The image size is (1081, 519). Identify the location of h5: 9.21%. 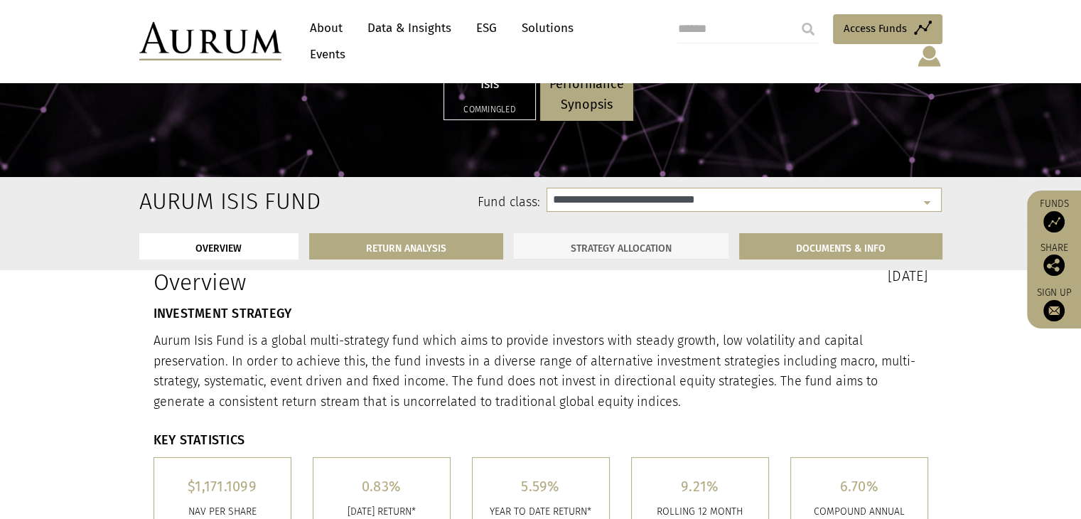
(700, 486).